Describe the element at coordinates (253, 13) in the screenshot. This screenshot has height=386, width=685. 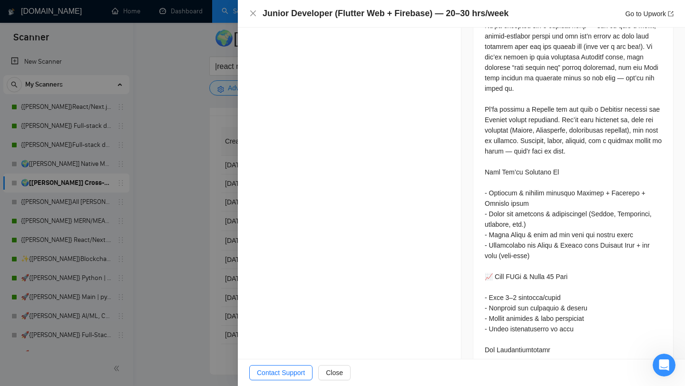
I see `span: close` at that location.